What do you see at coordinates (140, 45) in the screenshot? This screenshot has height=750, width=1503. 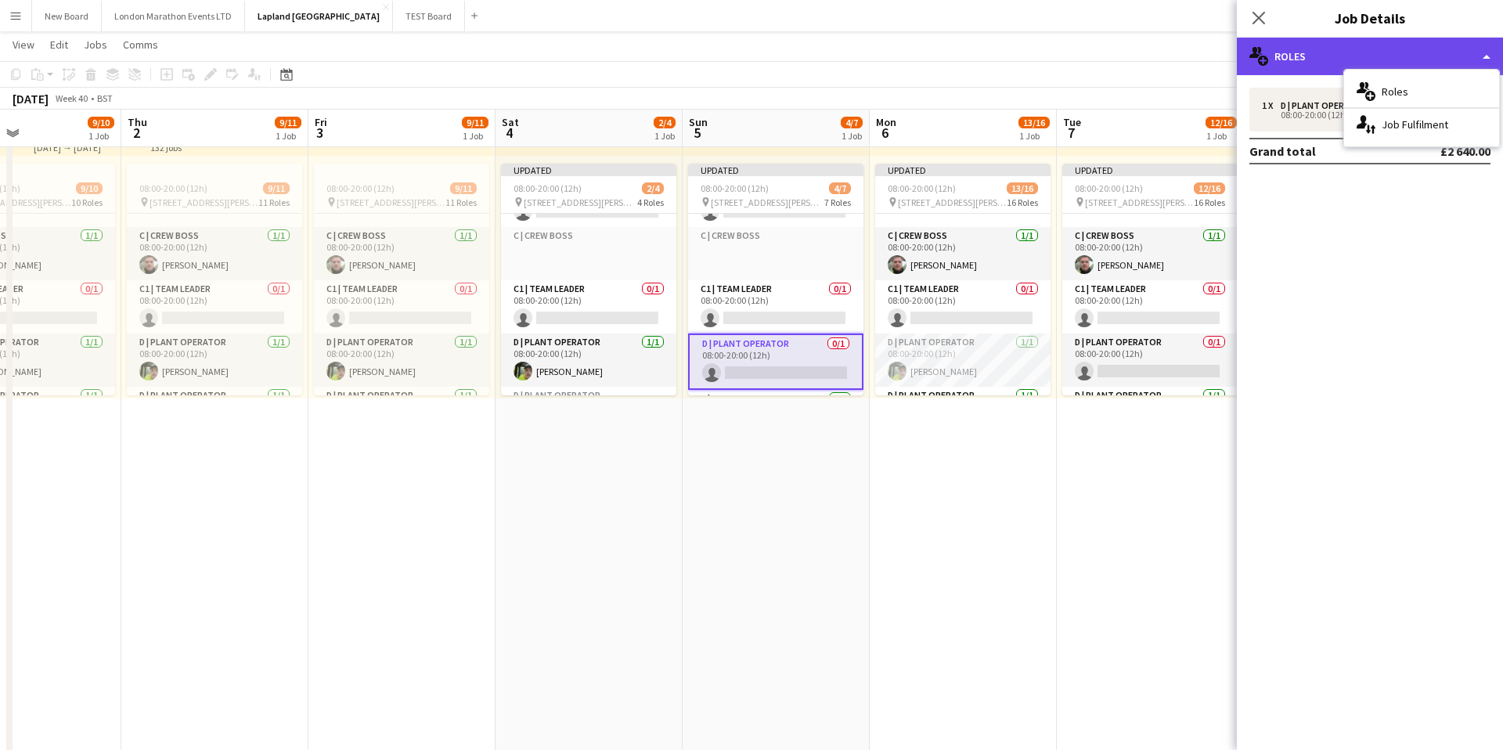 I see `span: Comms` at bounding box center [140, 45].